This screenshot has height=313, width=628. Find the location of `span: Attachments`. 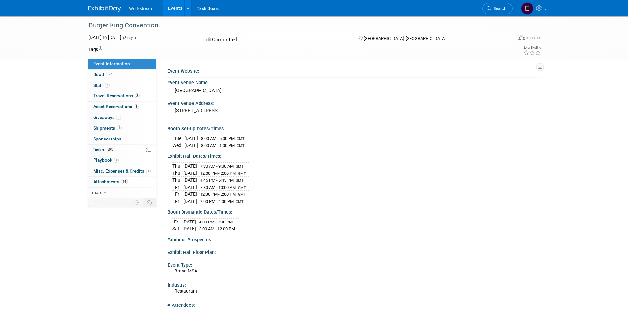

span: Attachments is located at coordinates (110, 182).